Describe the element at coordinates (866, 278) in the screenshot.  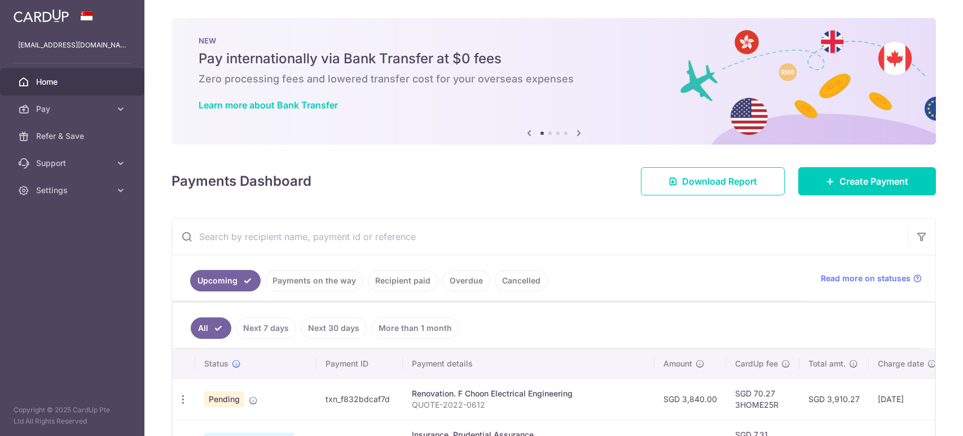
I see `span: Read more on statuses` at that location.